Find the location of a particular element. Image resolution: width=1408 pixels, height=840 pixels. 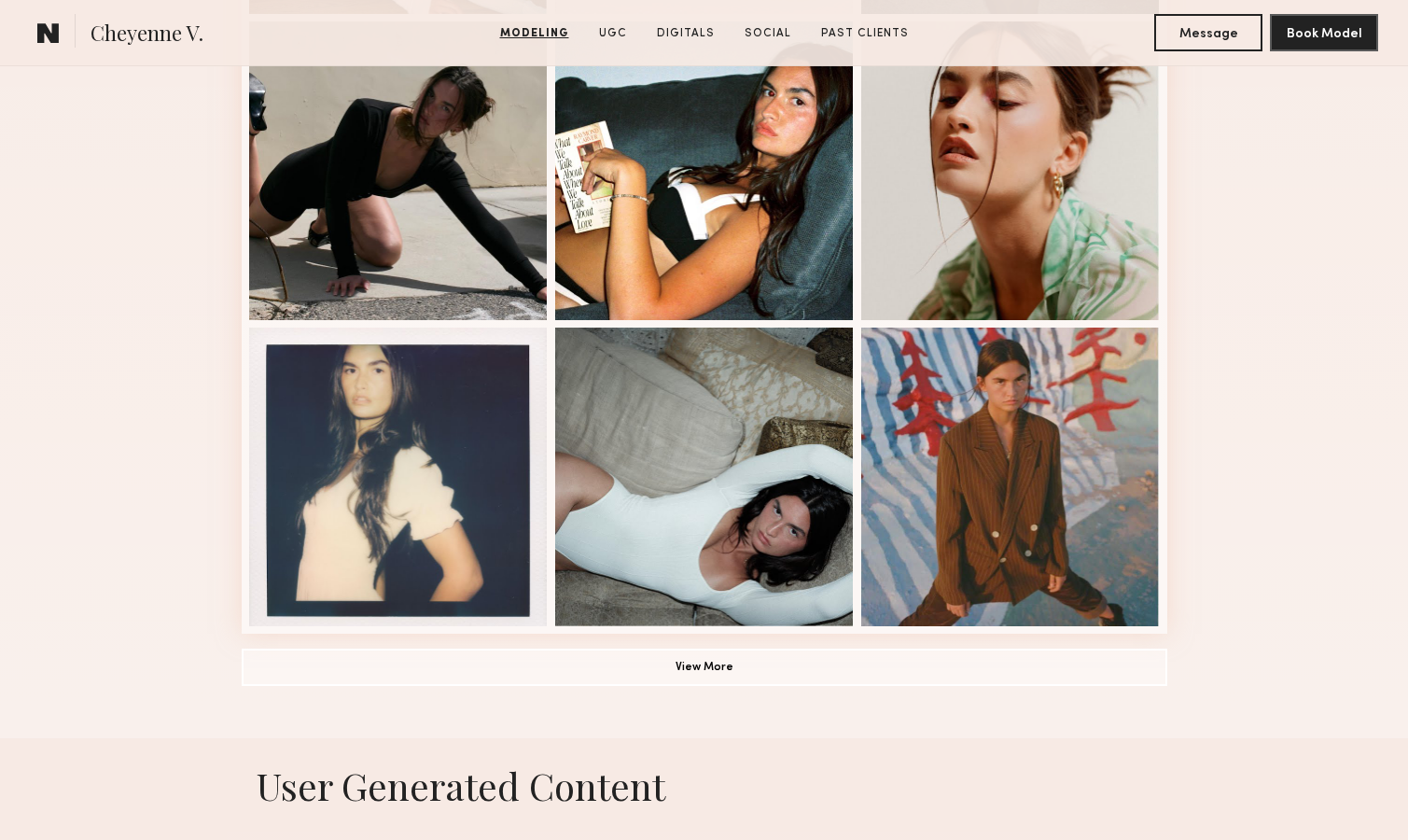

a: Digitals is located at coordinates (685, 33).